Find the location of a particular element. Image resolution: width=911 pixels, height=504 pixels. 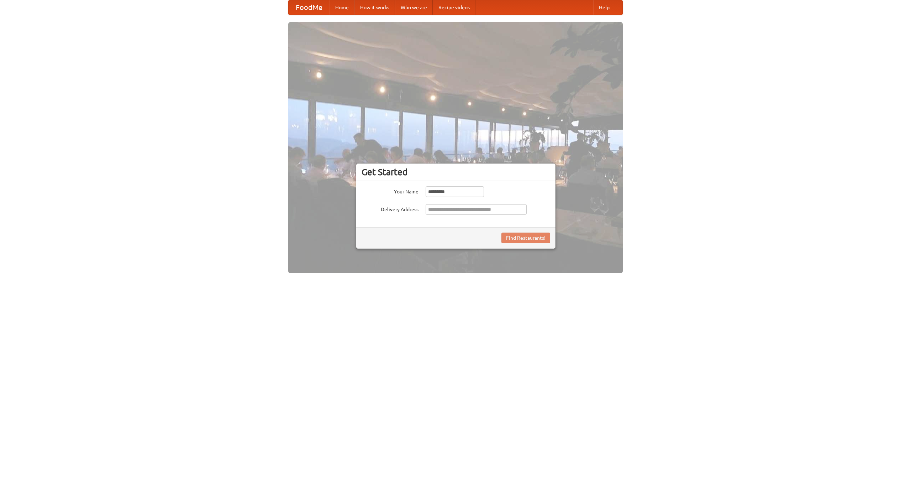

a: How it works is located at coordinates (375, 7).